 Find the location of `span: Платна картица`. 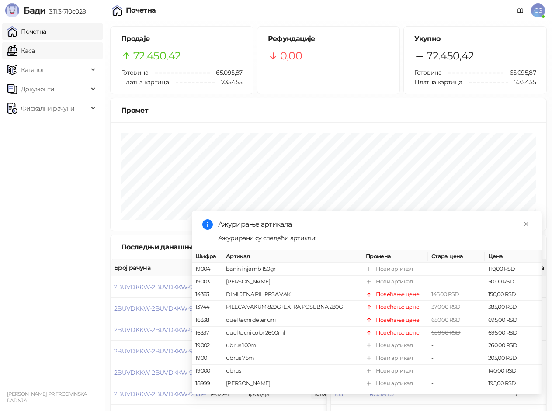

span: Платна картица is located at coordinates (438, 82).